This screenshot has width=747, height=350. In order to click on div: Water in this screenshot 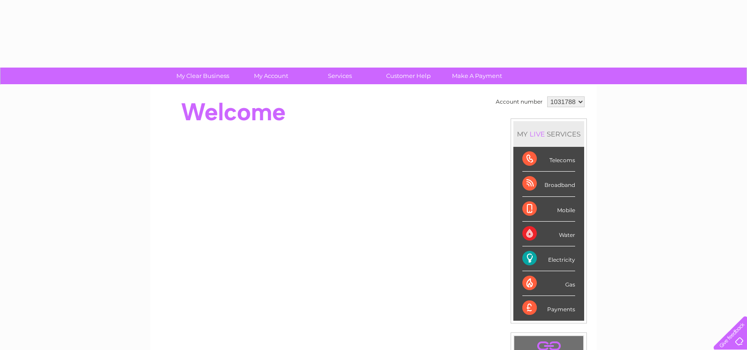, I will do `click(548, 234)`.